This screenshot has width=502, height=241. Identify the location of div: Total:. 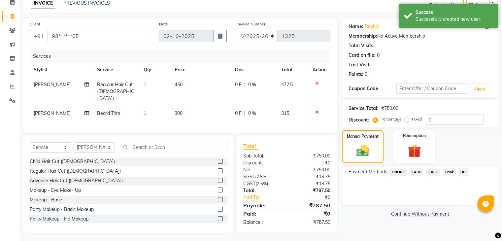
(262, 190).